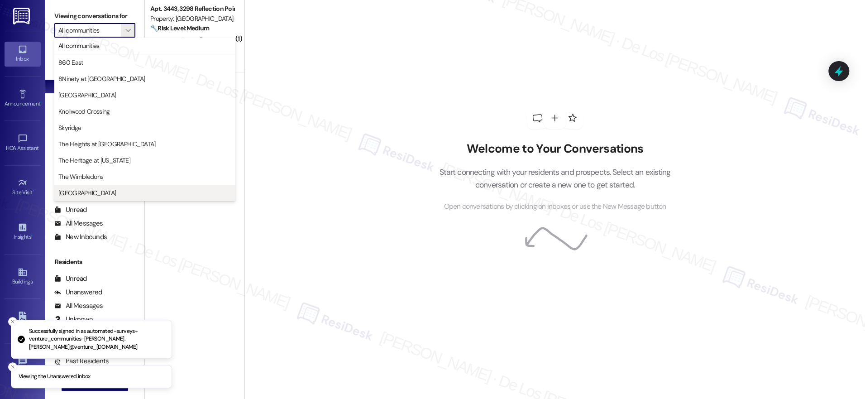 The image size is (865, 399). Describe the element at coordinates (23, 321) in the screenshot. I see `a: Leads` at that location.